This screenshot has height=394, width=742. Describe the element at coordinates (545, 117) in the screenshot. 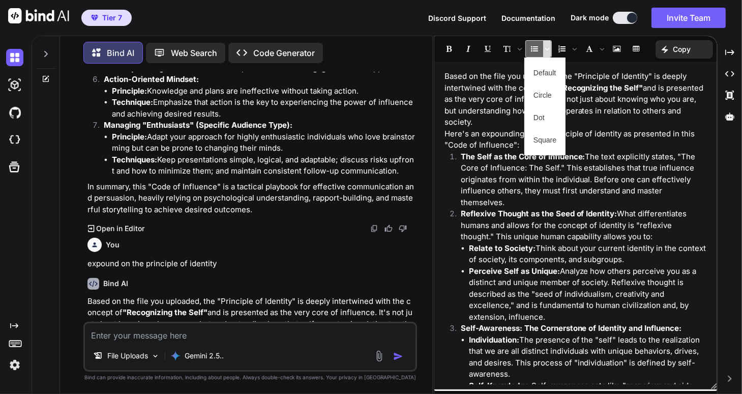

I see `button: Dot` at that location.